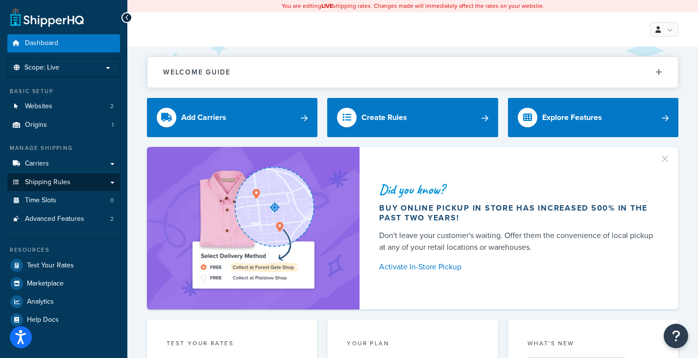 Image resolution: width=698 pixels, height=358 pixels. What do you see at coordinates (43, 320) in the screenshot?
I see `span: Help Docs` at bounding box center [43, 320].